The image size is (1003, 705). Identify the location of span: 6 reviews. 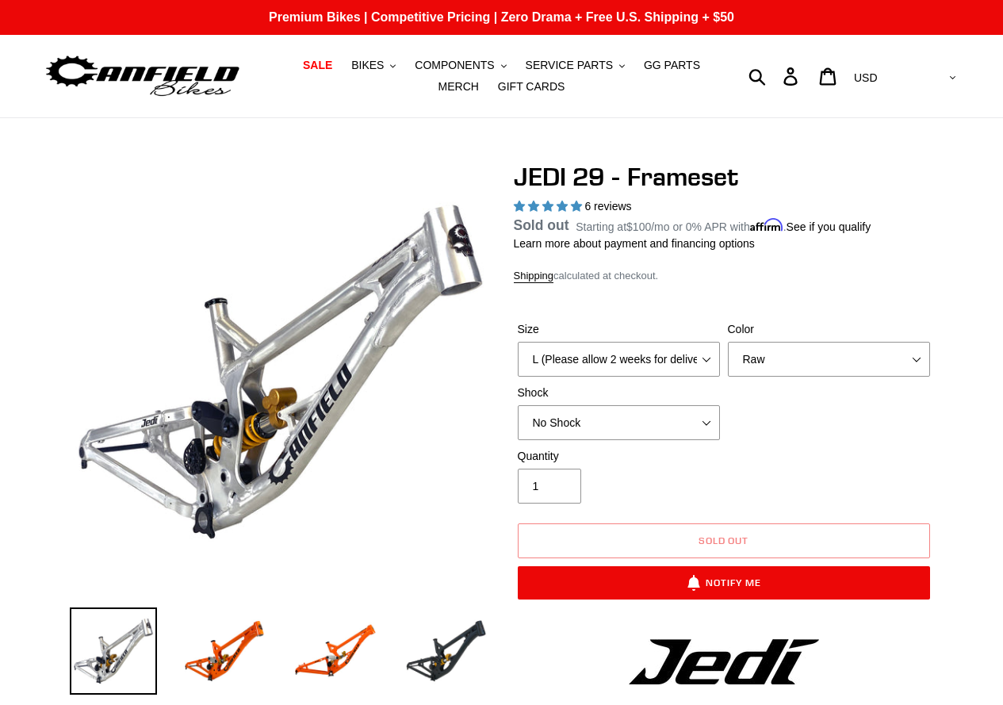
(608, 206).